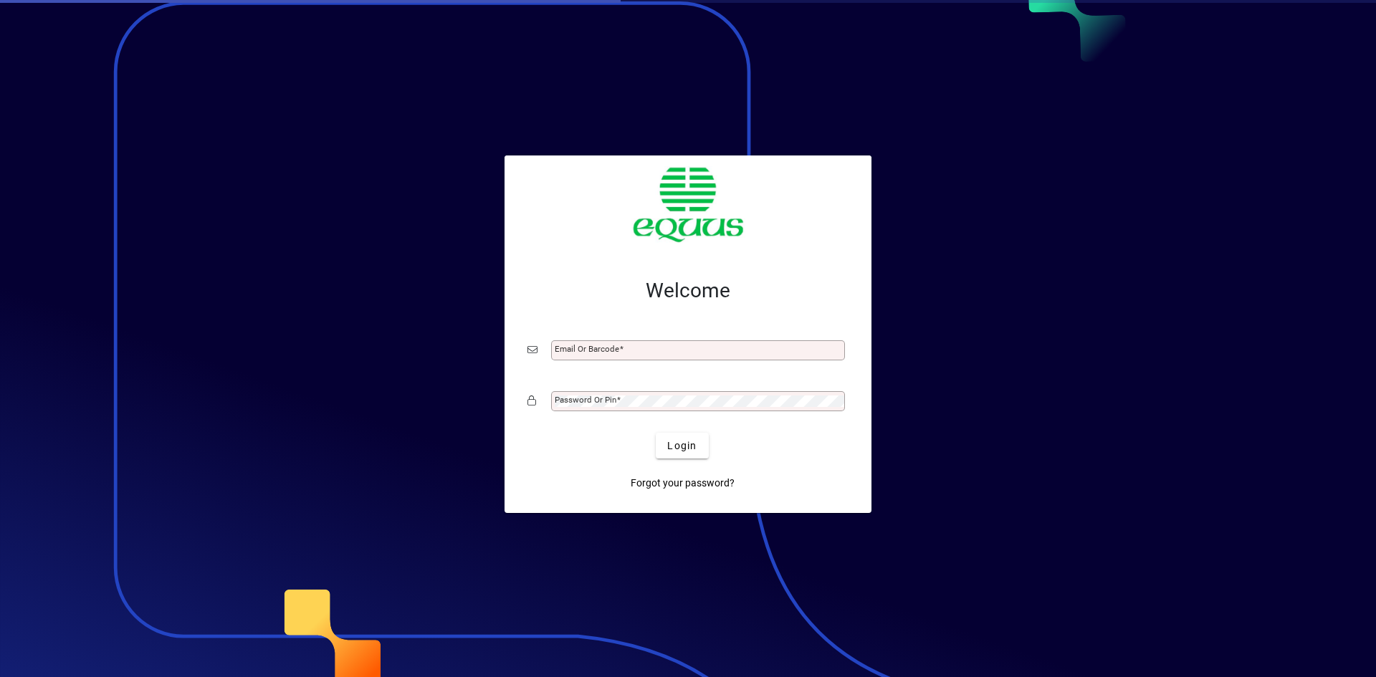  Describe the element at coordinates (682, 446) in the screenshot. I see `span: Login` at that location.